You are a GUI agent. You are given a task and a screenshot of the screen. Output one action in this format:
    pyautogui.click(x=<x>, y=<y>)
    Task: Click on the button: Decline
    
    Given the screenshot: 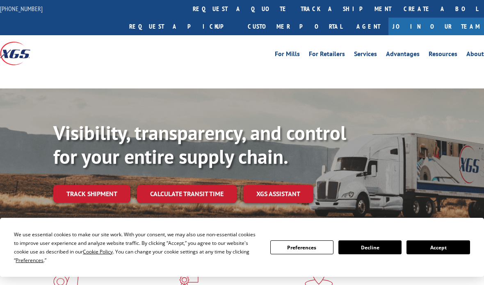 What is the action you would take?
    pyautogui.click(x=370, y=248)
    